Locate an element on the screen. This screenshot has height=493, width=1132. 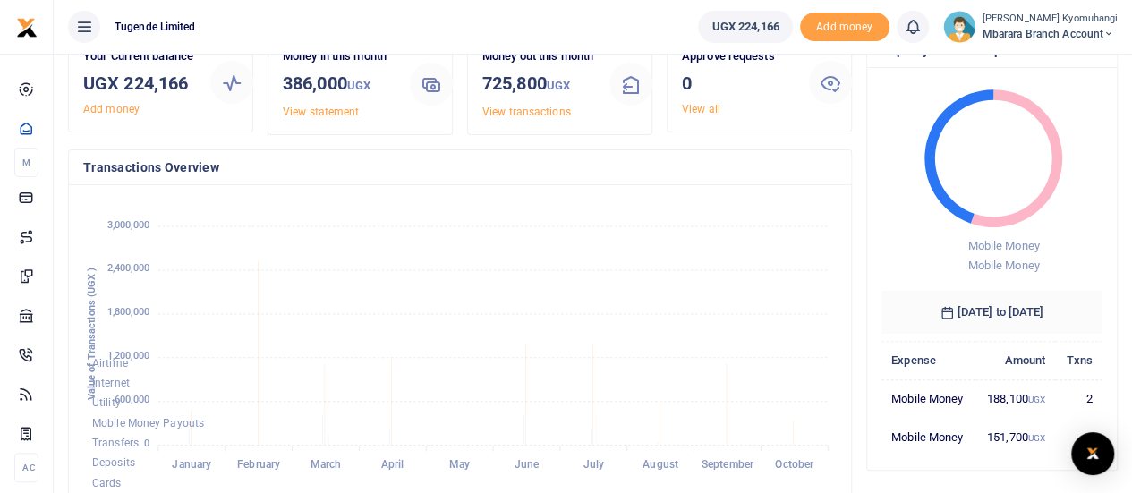
tspan: 1,200,000 is located at coordinates (128, 355).